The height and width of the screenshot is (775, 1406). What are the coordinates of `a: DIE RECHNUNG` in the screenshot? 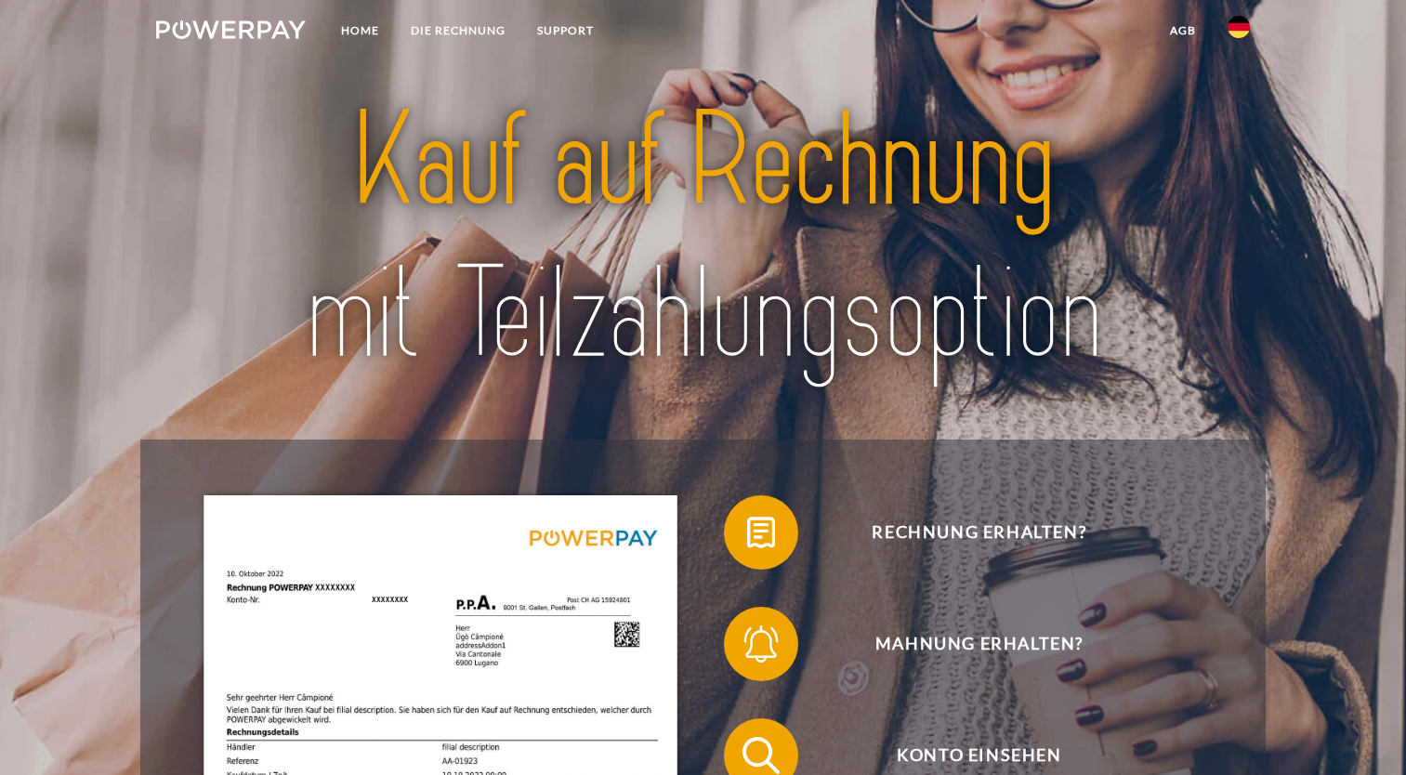 It's located at (458, 31).